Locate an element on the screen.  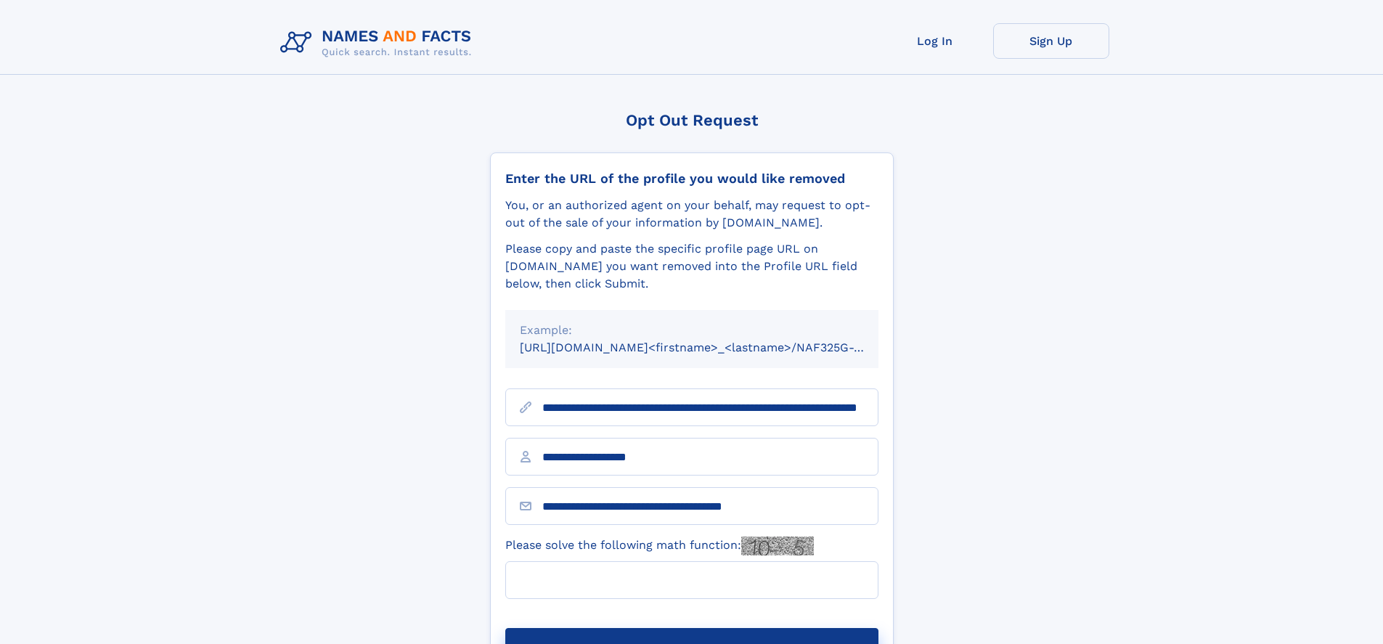
div: You, or an authorized agent on your behalf, may request to opt-out of the sale of your informatio... is located at coordinates (692, 214).